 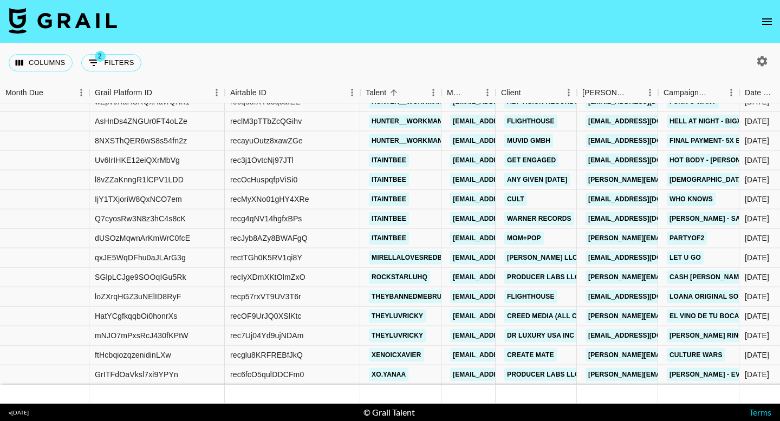 I want to click on div: rec3j1OvtcNj97JTl, so click(x=262, y=160).